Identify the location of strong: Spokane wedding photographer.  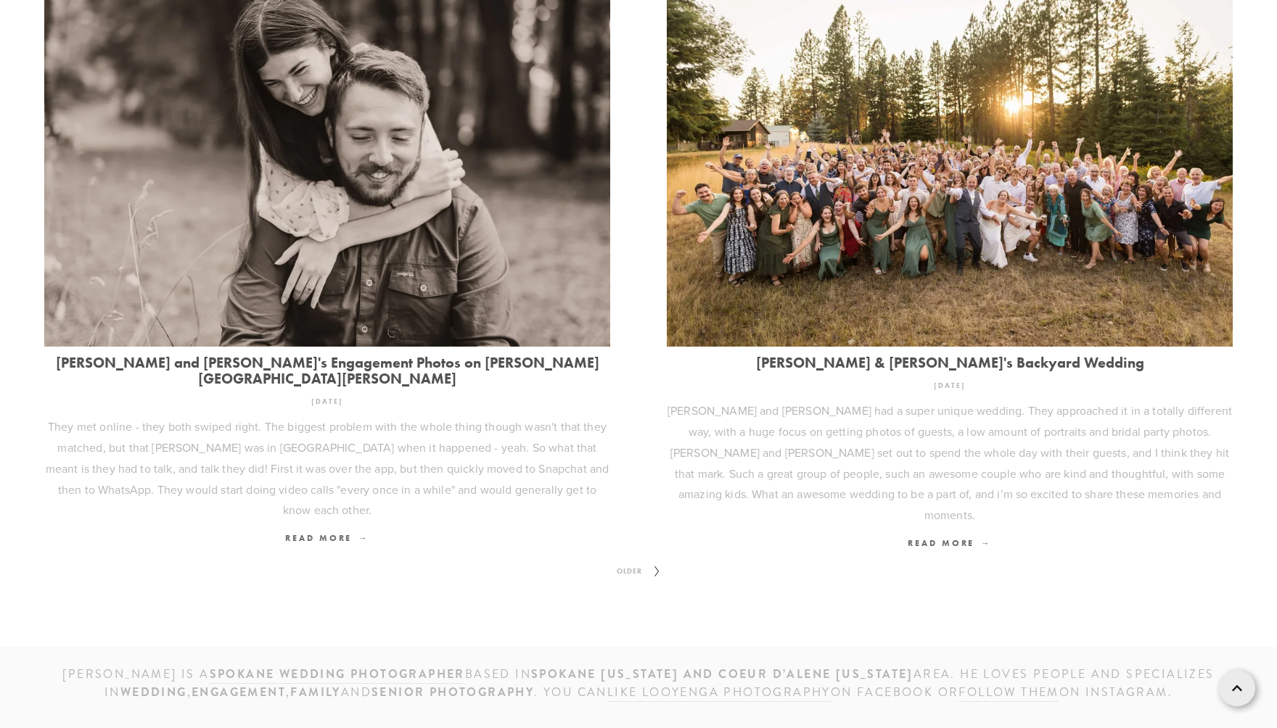
(337, 674).